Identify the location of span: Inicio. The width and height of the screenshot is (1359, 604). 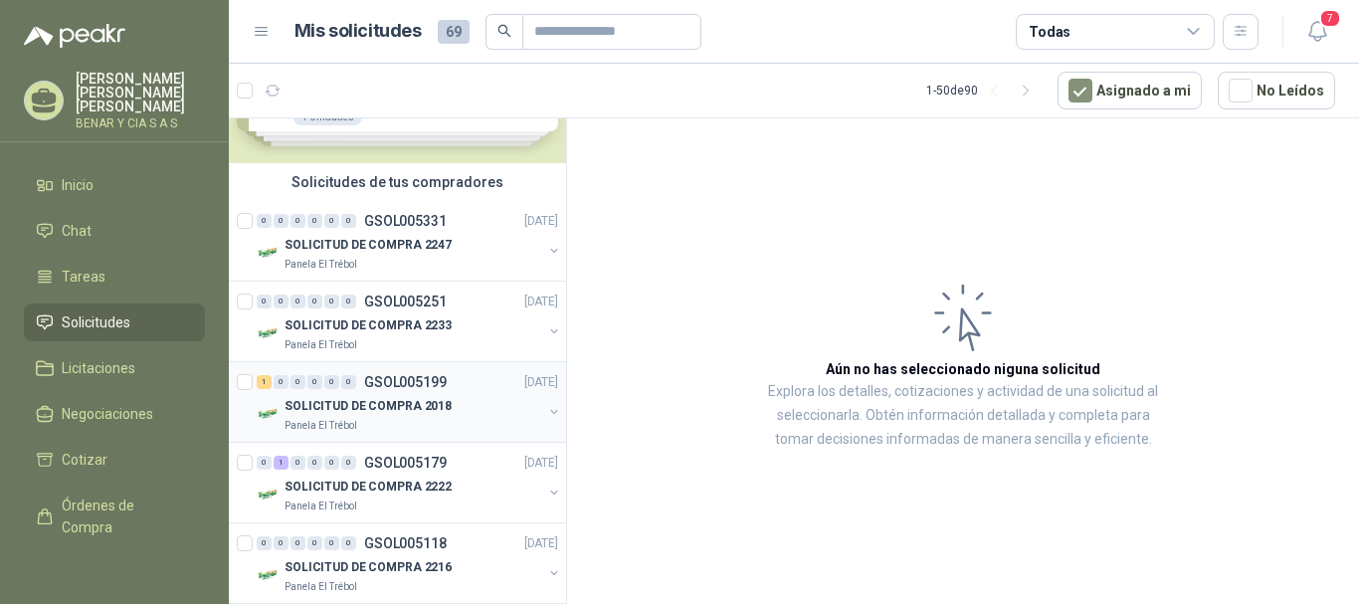
(78, 185).